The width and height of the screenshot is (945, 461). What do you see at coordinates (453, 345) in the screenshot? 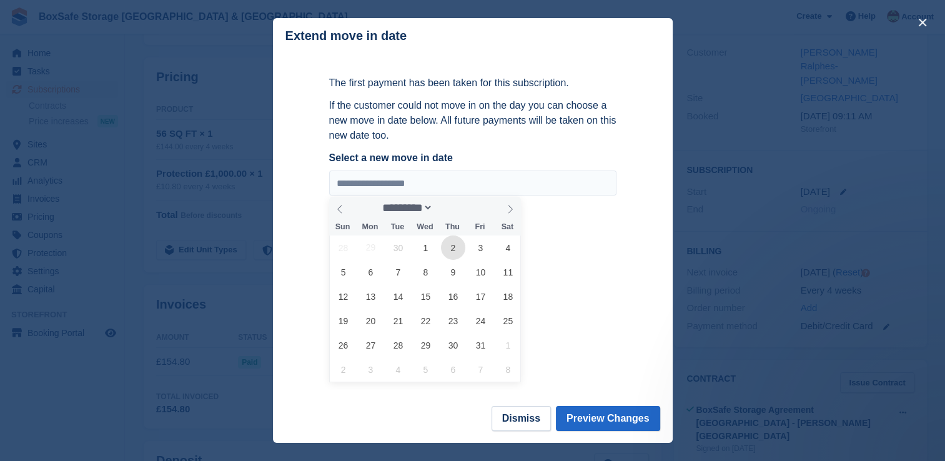
I see `span: October 30, 2025` at bounding box center [453, 345].